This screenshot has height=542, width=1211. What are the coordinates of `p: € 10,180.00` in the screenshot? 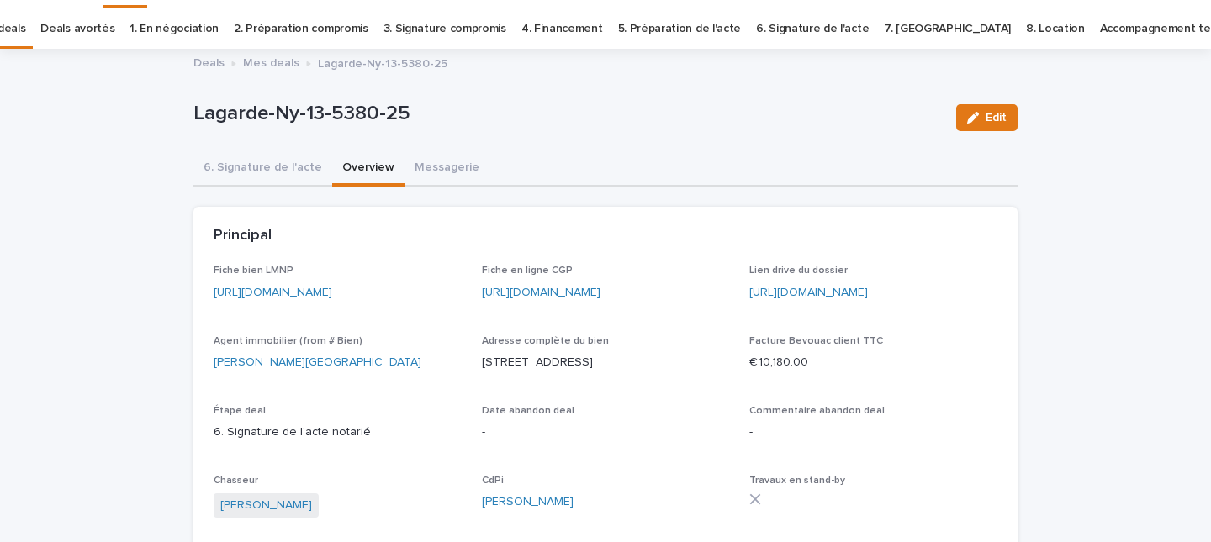 It's located at (873, 362).